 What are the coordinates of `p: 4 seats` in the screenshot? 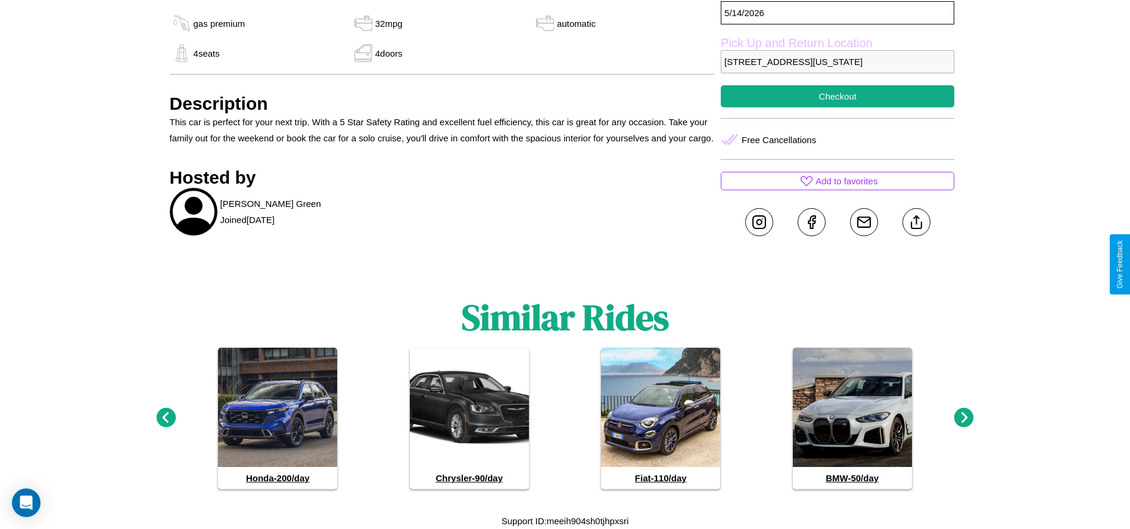 It's located at (207, 53).